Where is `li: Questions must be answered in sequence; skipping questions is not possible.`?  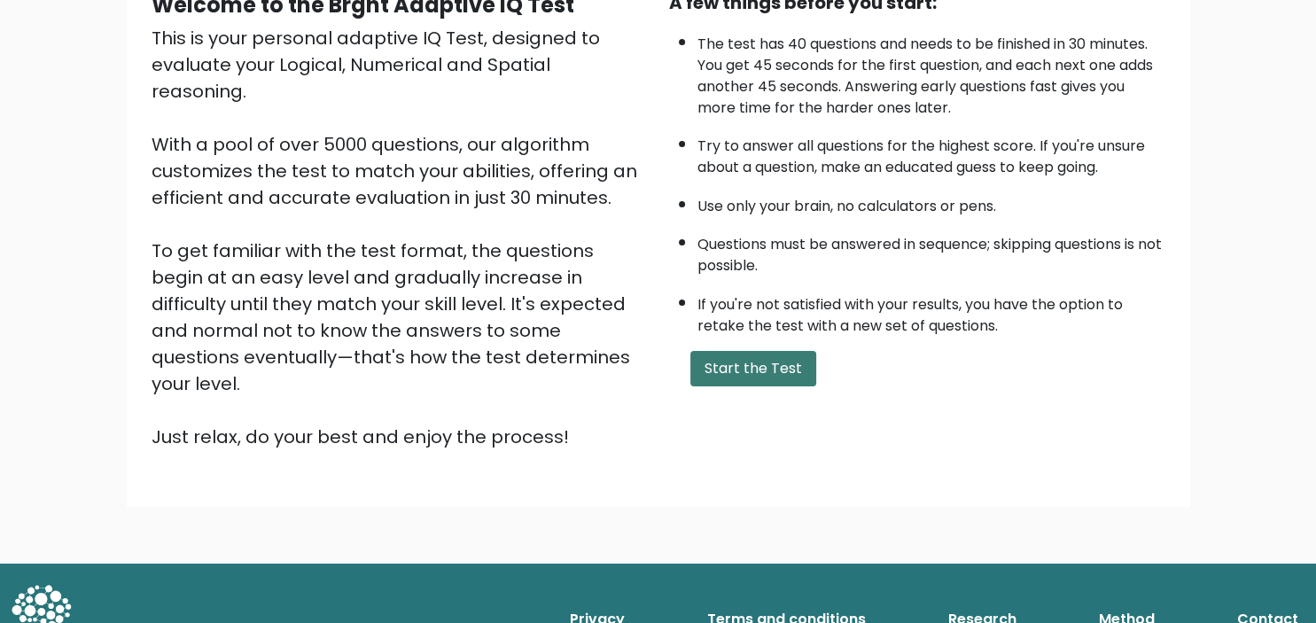
li: Questions must be answered in sequence; skipping questions is not possible. is located at coordinates (931, 251).